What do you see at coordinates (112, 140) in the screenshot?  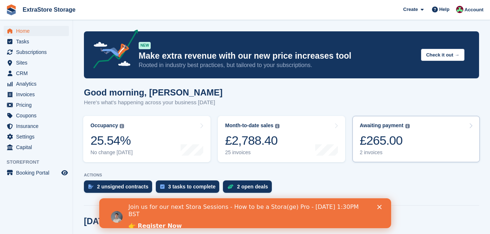 I see `div: 25.54%` at bounding box center [112, 140].